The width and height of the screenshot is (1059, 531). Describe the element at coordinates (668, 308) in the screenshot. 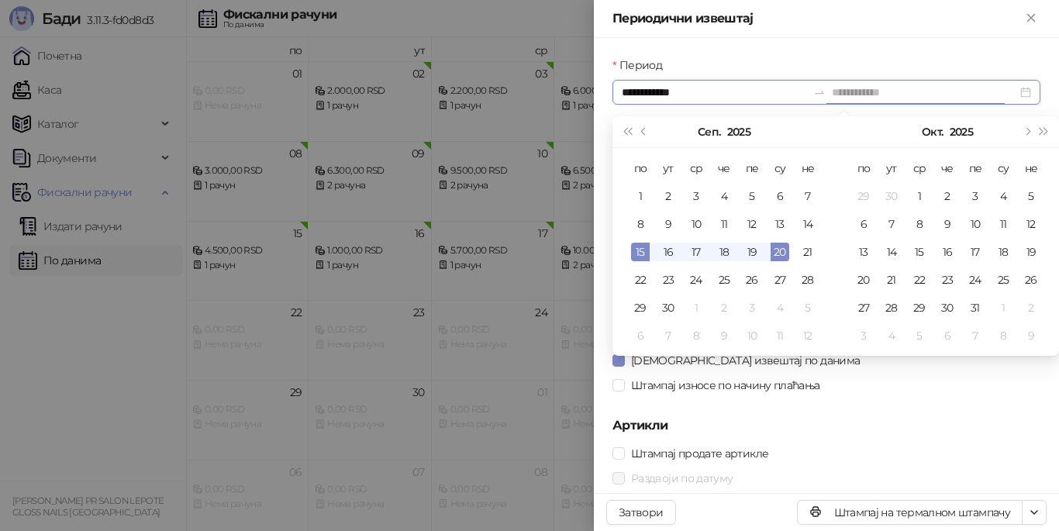

I see `div: 30` at that location.